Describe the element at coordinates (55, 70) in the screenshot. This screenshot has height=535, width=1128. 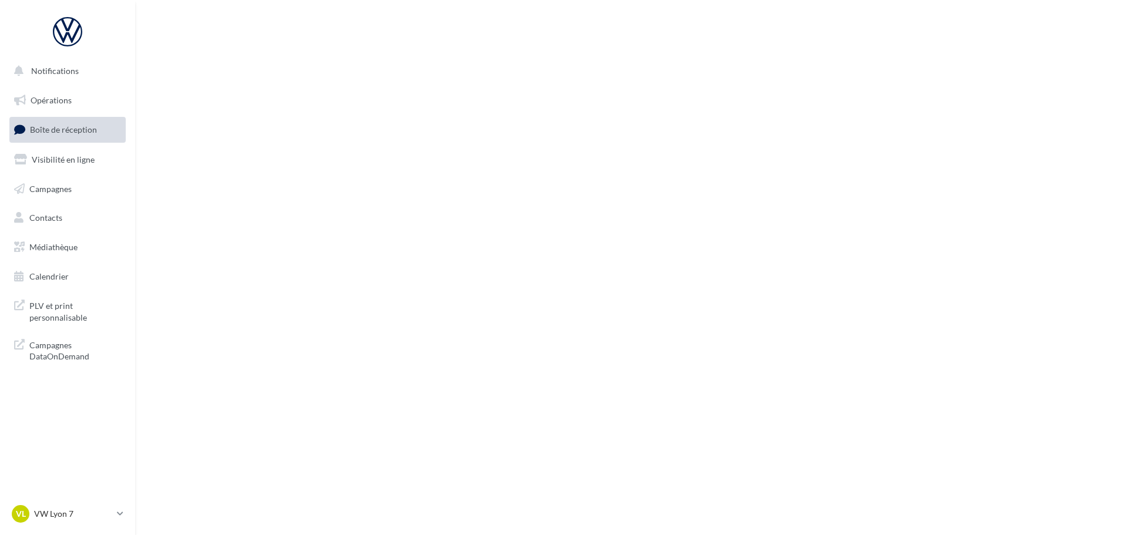
I see `span: Notifications` at that location.